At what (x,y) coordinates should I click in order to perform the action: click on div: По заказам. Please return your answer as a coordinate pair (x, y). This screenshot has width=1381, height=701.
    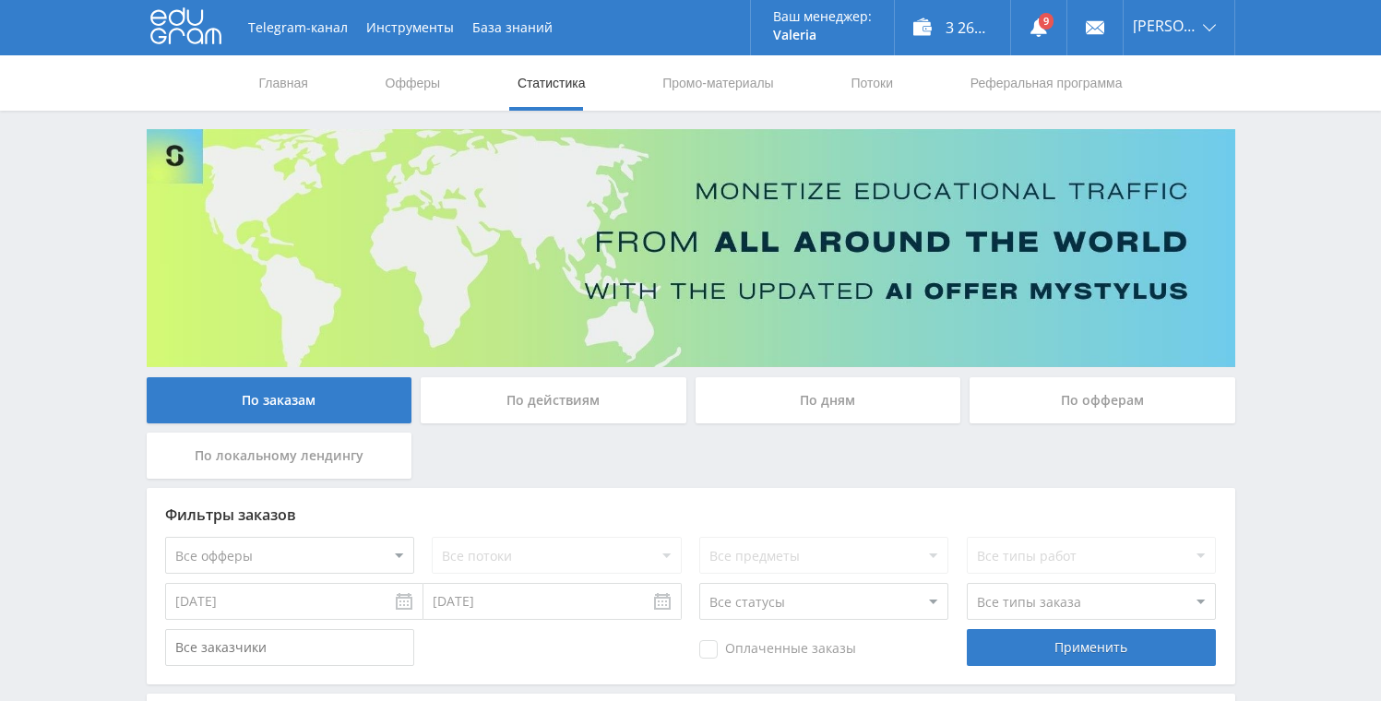
    Looking at the image, I should click on (280, 400).